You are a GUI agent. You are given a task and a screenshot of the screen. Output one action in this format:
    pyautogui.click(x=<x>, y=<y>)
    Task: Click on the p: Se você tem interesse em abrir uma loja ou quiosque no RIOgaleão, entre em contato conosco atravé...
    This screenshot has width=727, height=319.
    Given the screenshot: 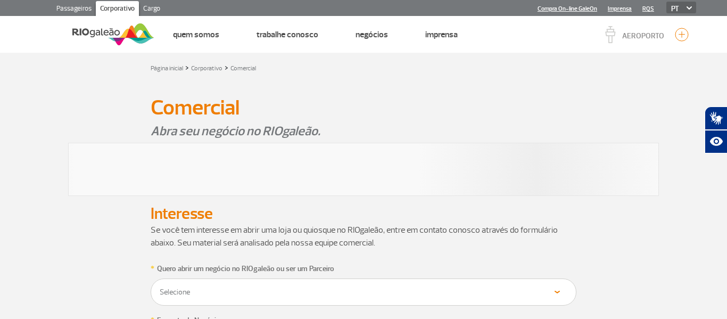 What is the action you would take?
    pyautogui.click(x=363, y=236)
    